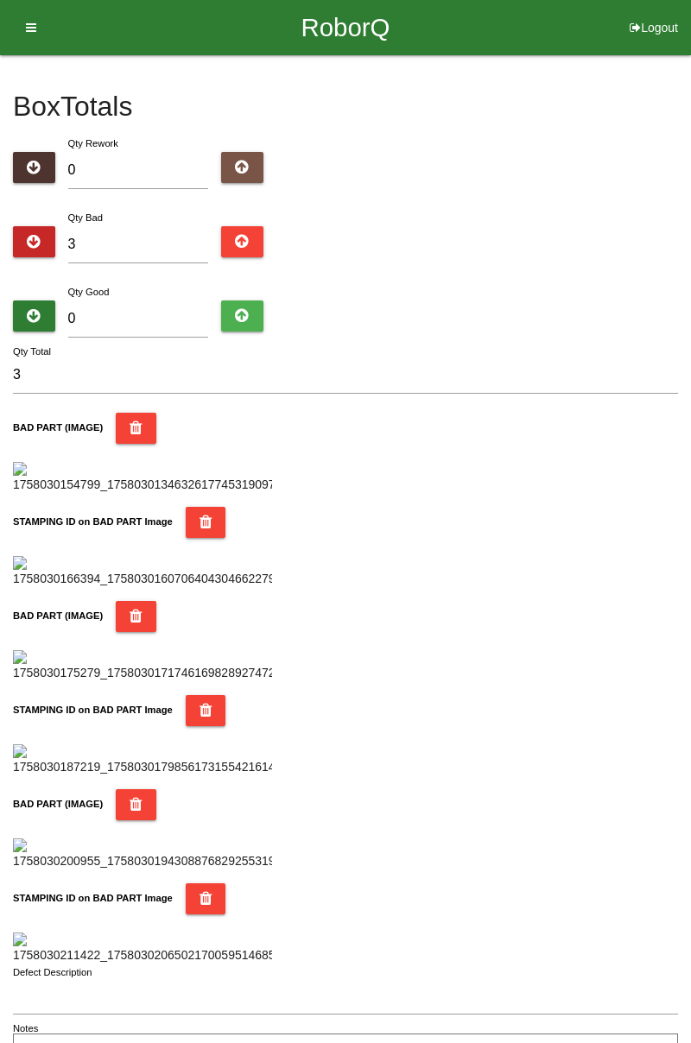  I want to click on img: 1758030154799_17580301346326177453190977157225.jpg, so click(142, 477).